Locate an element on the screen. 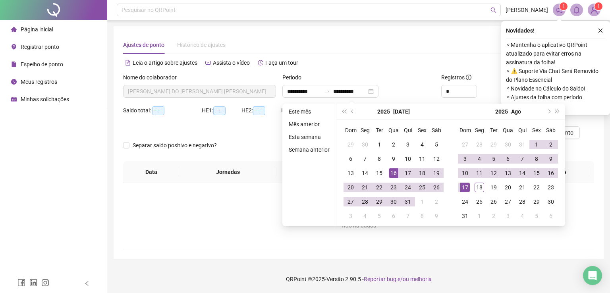 This screenshot has width=610, height=293. div: 11 is located at coordinates (422, 159).